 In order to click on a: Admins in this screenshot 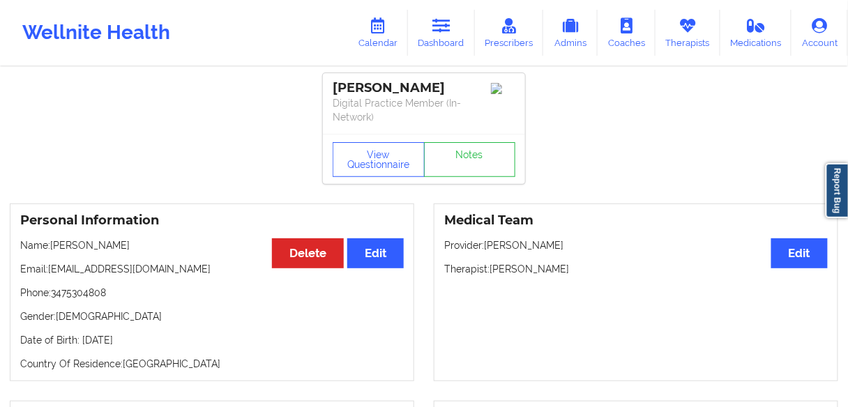, I will do `click(570, 33)`.